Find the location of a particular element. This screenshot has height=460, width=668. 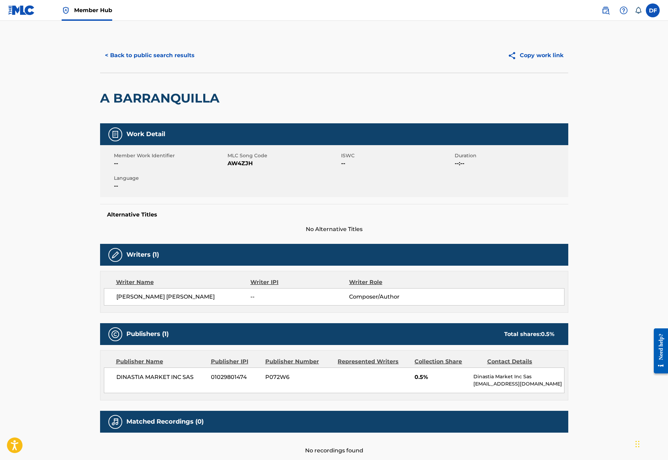

div: Writer Role is located at coordinates (394, 282).